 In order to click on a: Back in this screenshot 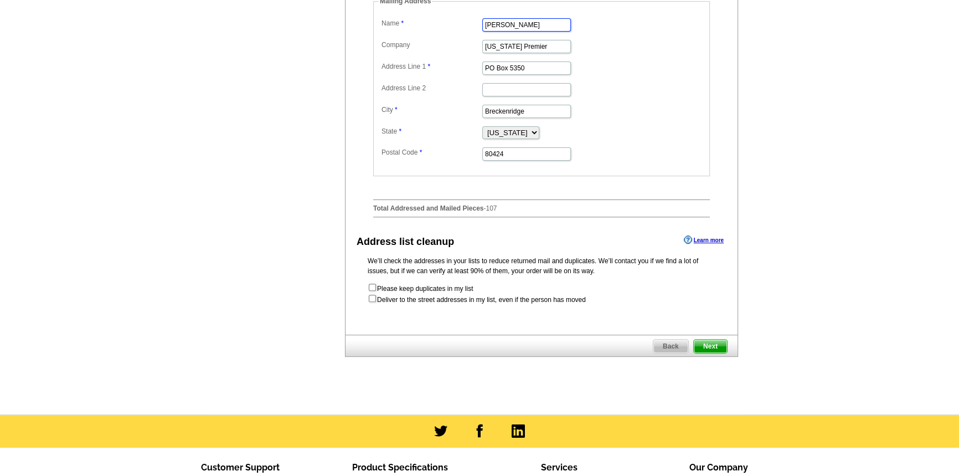, I will do `click(671, 346)`.